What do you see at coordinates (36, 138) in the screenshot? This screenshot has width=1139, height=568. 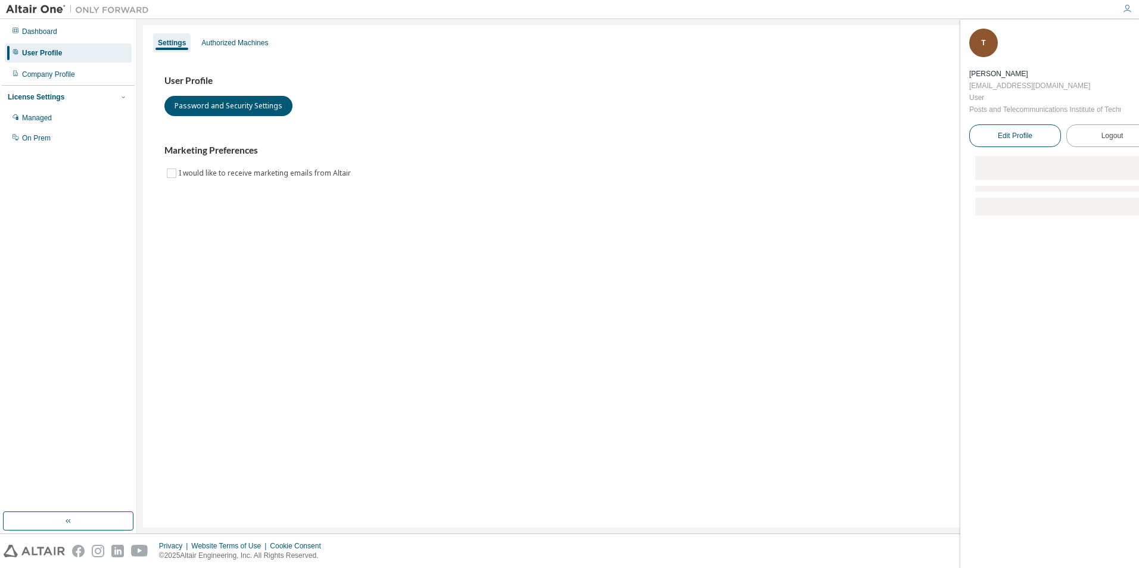 I see `div: On Prem` at bounding box center [36, 138].